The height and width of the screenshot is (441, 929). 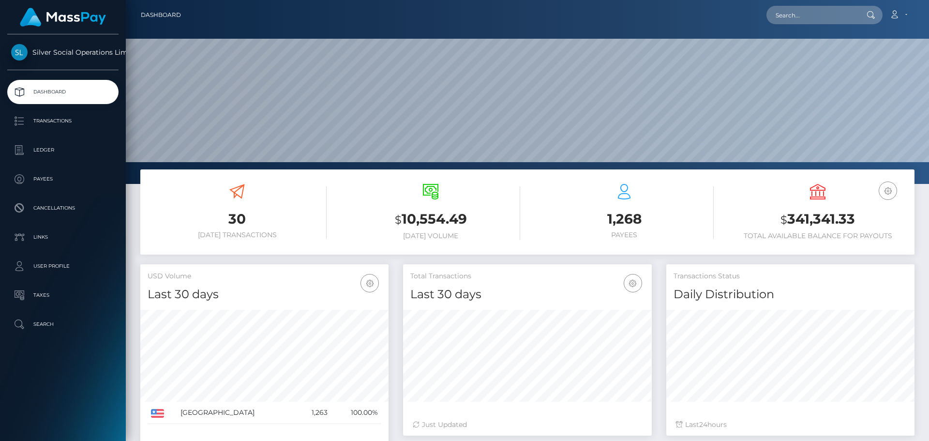 What do you see at coordinates (63, 295) in the screenshot?
I see `p: Taxes` at bounding box center [63, 295].